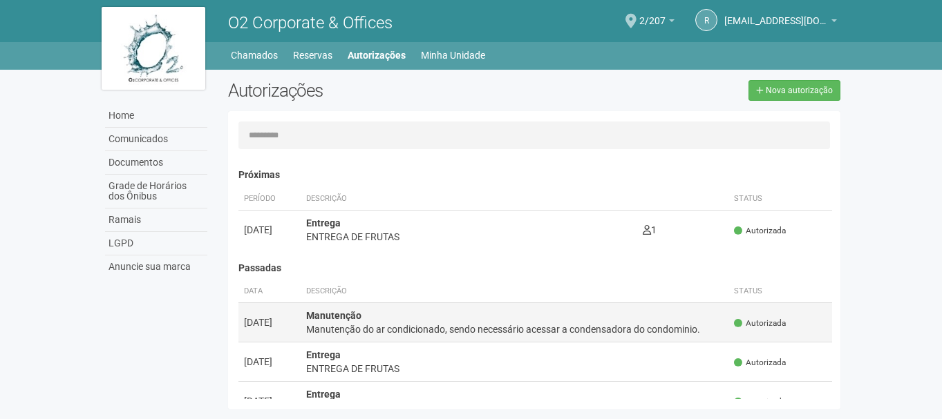 The height and width of the screenshot is (419, 942). I want to click on a: Reservas, so click(312, 55).